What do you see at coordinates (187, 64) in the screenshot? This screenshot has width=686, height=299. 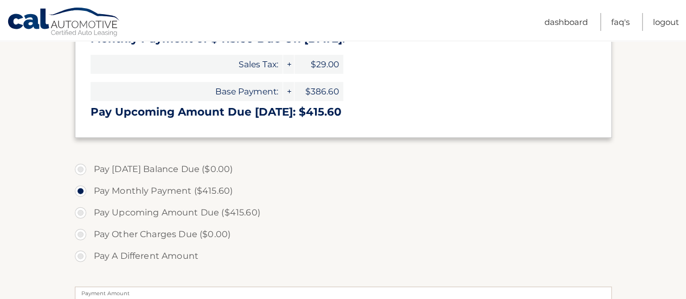 I see `span: Sales Tax:` at bounding box center [187, 64].